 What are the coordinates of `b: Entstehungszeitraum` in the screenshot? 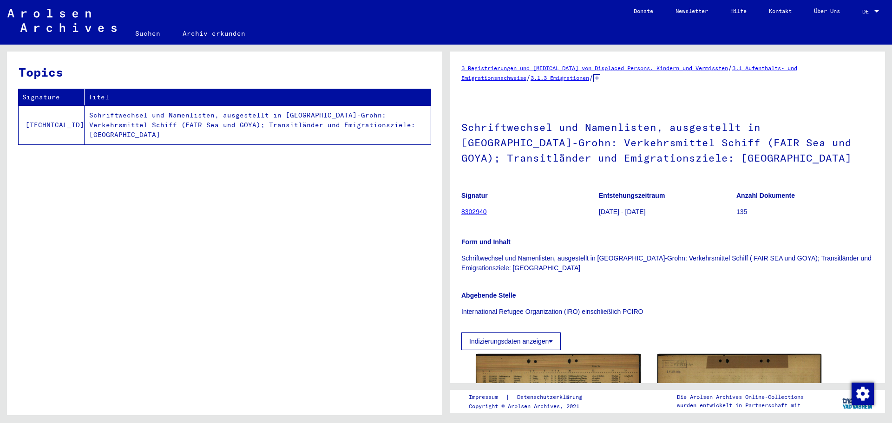 It's located at (632, 196).